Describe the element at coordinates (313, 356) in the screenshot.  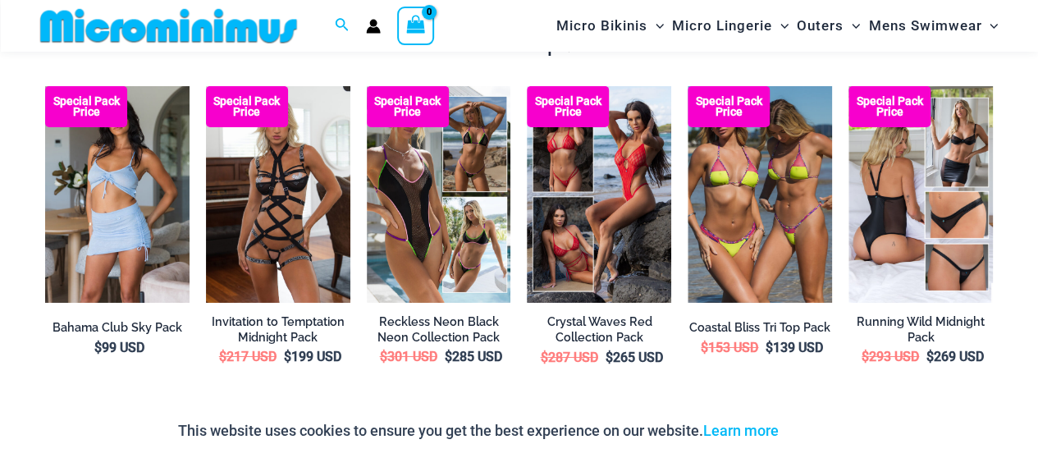
I see `bdi: 199 USD` at that location.